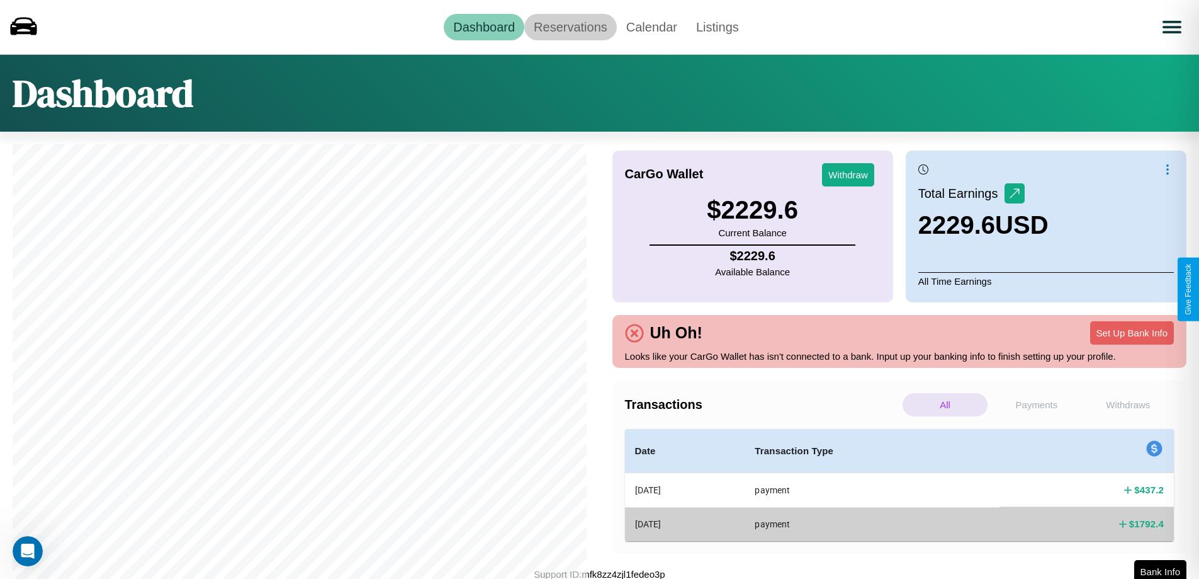  I want to click on h3: $ 2229.6, so click(752, 210).